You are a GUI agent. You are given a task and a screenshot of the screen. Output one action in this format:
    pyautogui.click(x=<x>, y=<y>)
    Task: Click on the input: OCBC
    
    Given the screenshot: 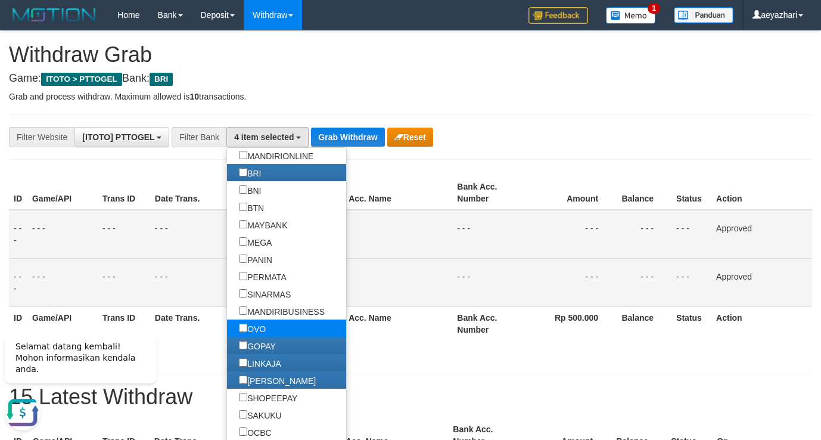 What is the action you would take?
    pyautogui.click(x=243, y=431)
    